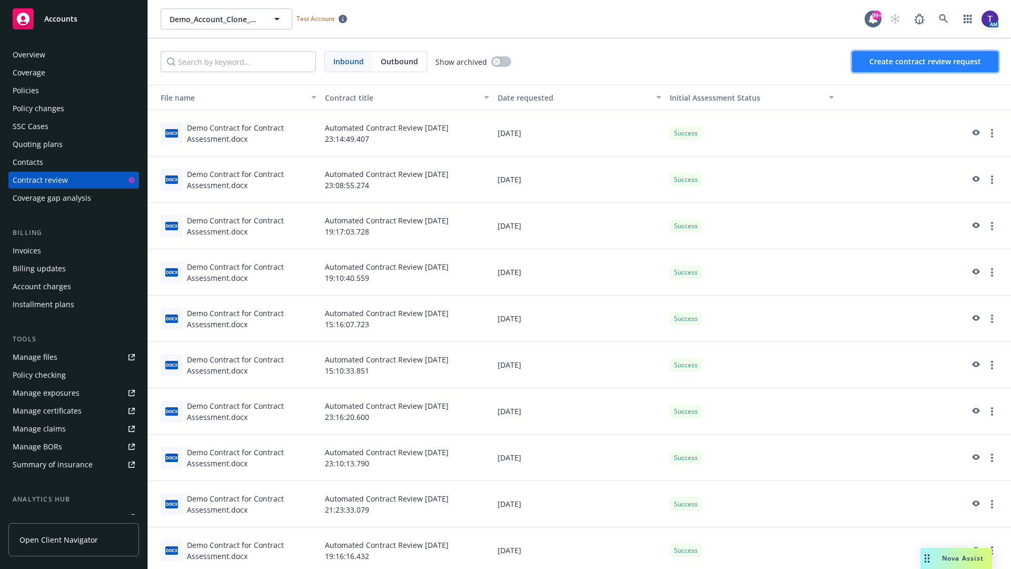  I want to click on div: Manage exposures, so click(46, 393).